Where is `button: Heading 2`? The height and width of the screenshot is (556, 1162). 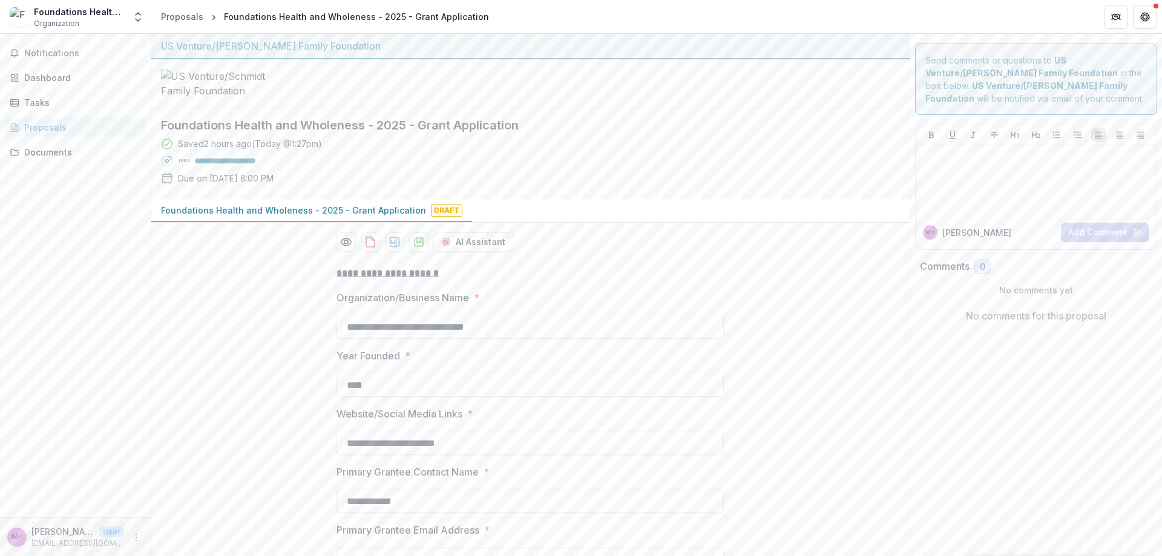 button: Heading 2 is located at coordinates (1036, 135).